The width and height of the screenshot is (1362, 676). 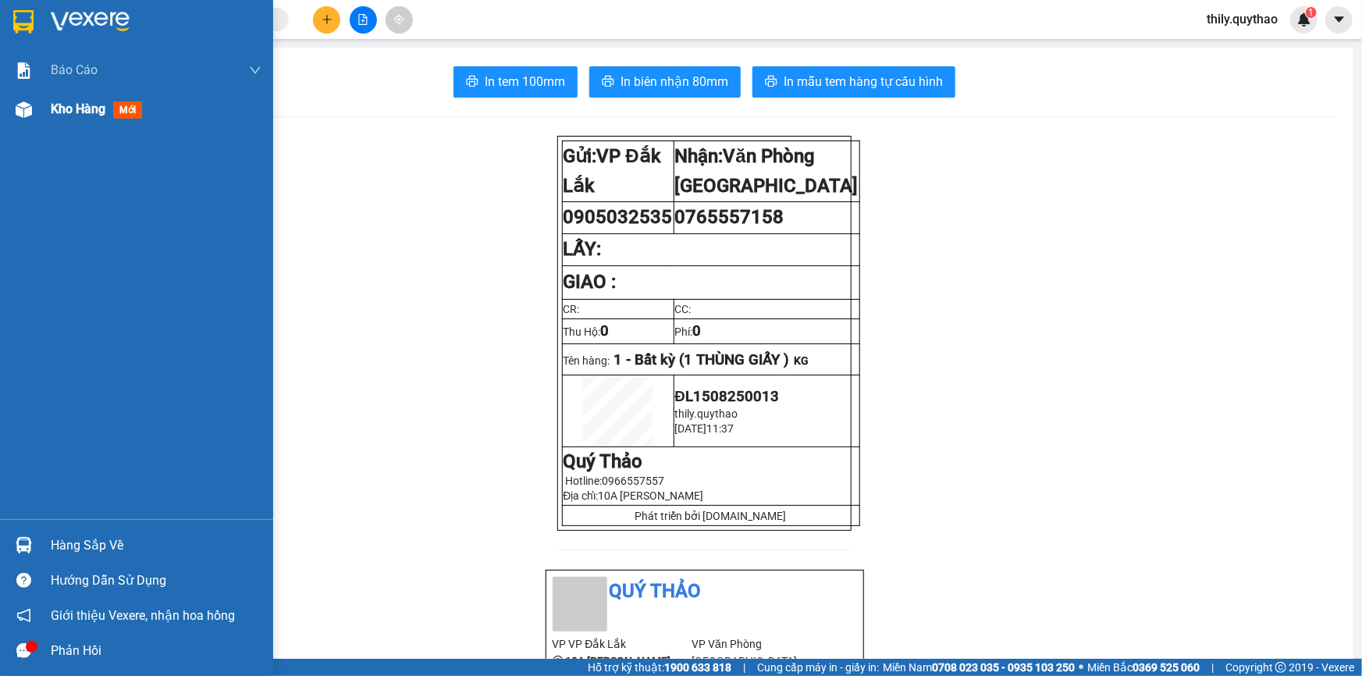 What do you see at coordinates (634, 496) in the screenshot?
I see `span: Địa chỉ:` at bounding box center [634, 496].